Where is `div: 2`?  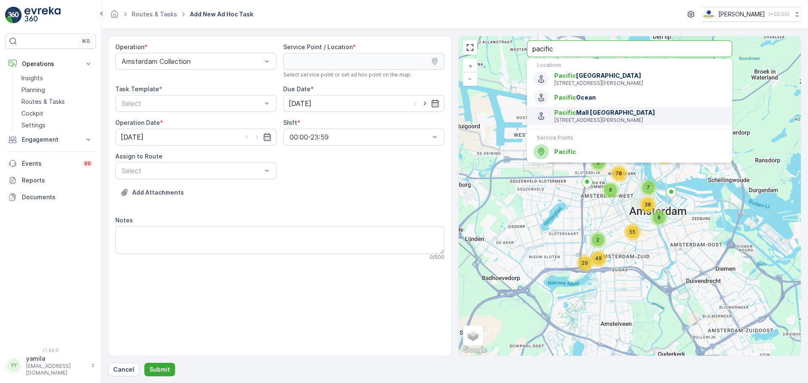
div: 2 is located at coordinates (598, 240).